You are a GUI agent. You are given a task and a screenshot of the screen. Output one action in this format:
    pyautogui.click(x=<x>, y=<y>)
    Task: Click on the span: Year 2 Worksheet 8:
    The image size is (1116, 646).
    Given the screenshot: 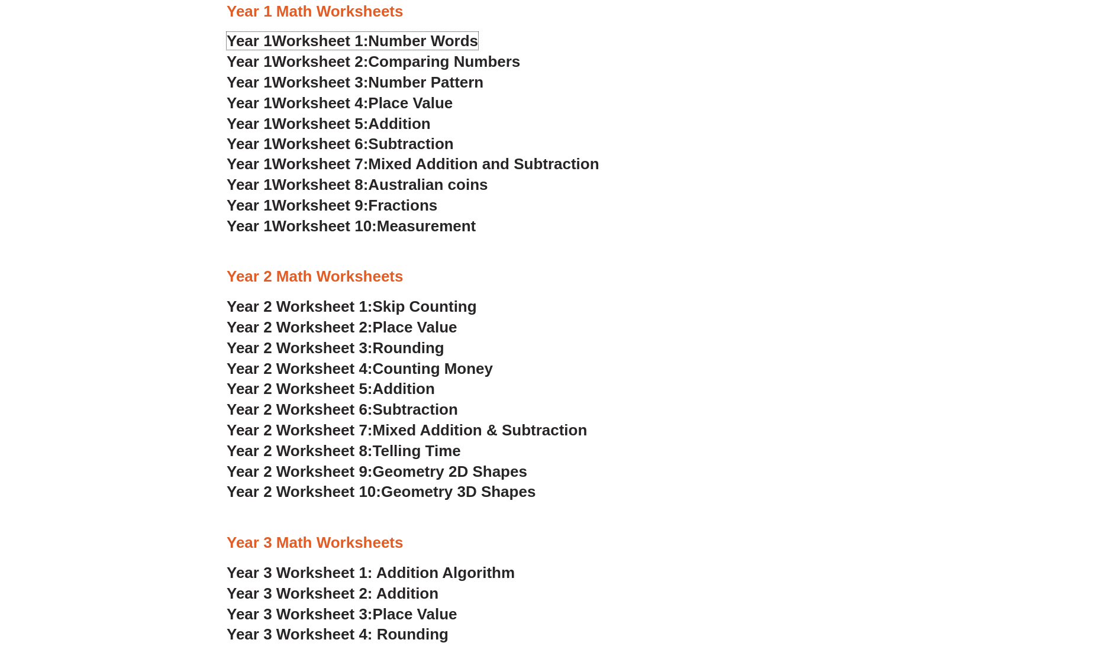 What is the action you would take?
    pyautogui.click(x=299, y=451)
    